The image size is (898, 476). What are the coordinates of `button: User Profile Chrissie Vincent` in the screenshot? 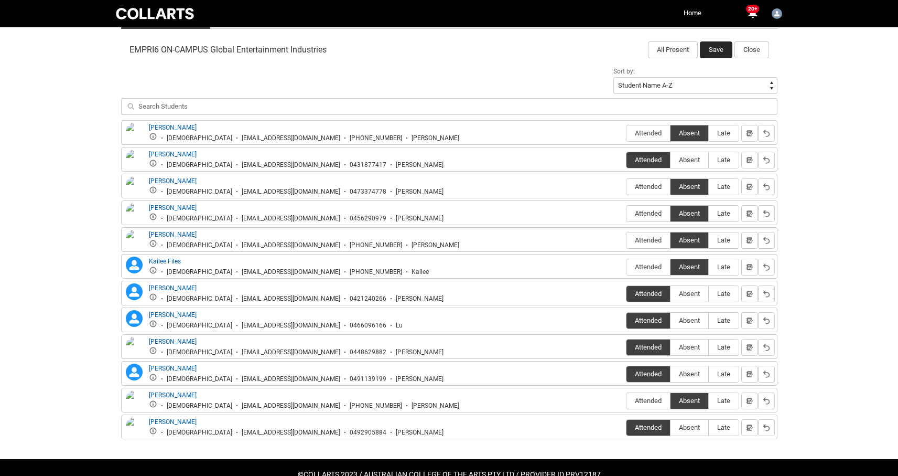 It's located at (777, 13).